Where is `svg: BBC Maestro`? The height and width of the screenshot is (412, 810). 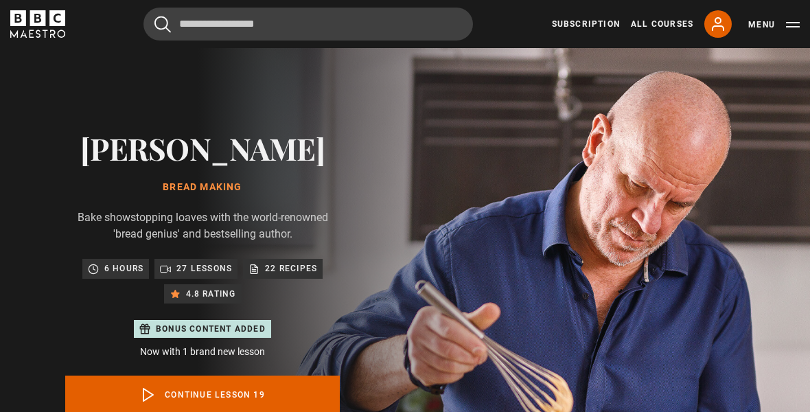 svg: BBC Maestro is located at coordinates (38, 24).